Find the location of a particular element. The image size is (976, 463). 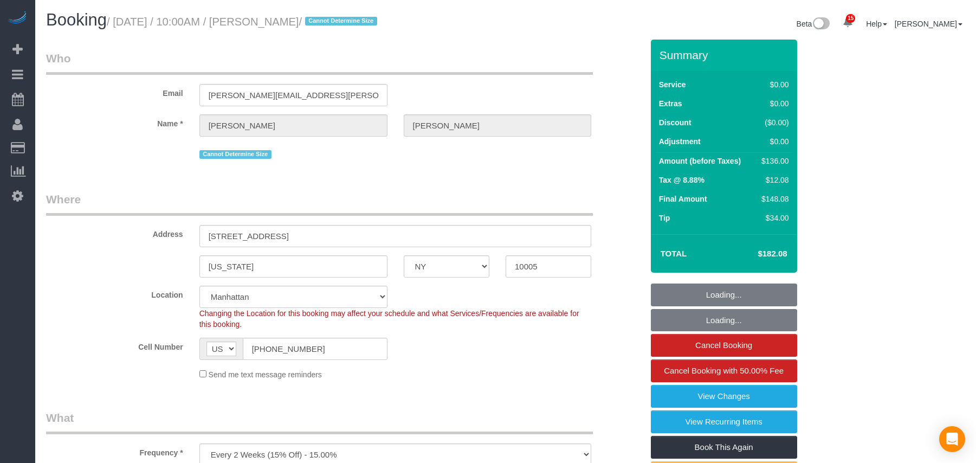

label: Tax @ 8.88% is located at coordinates (682, 180).